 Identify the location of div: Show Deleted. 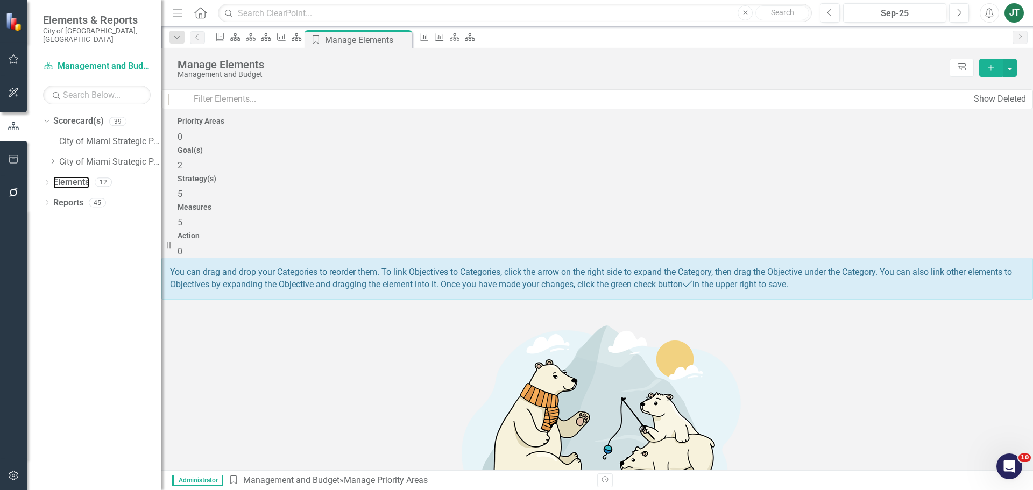
(1000, 99).